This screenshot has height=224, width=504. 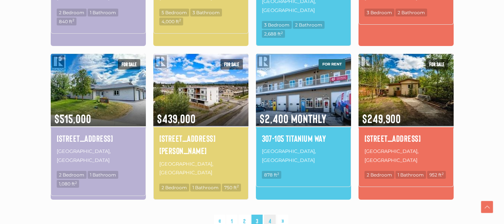 I want to click on span: 1,080 ft, so click(x=68, y=183).